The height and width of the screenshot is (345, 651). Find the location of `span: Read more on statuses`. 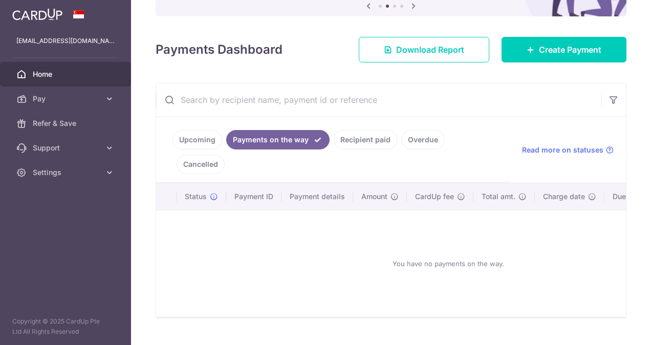

span: Read more on statuses is located at coordinates (562, 150).